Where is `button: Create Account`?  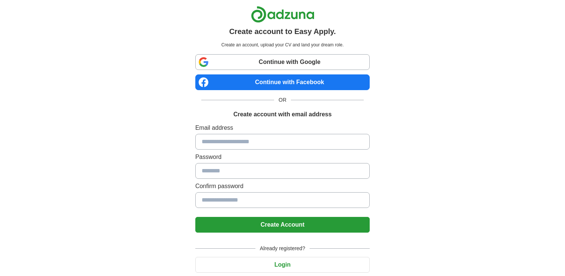 button: Create Account is located at coordinates (282, 224).